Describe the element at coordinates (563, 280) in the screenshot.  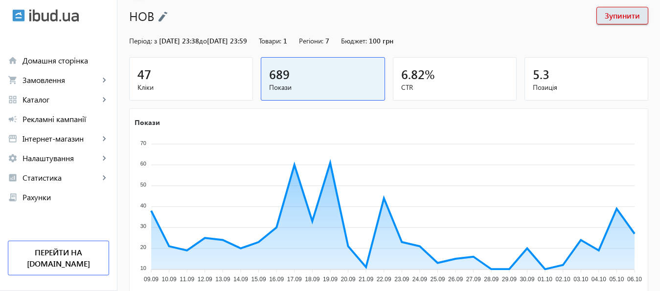
I see `tspan: 02.10` at that location.